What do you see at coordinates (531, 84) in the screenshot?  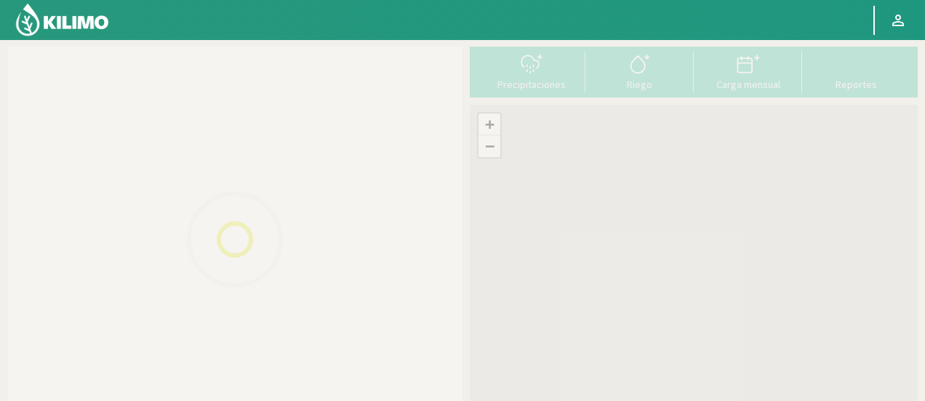 I see `div: Precipitaciones` at bounding box center [531, 84].